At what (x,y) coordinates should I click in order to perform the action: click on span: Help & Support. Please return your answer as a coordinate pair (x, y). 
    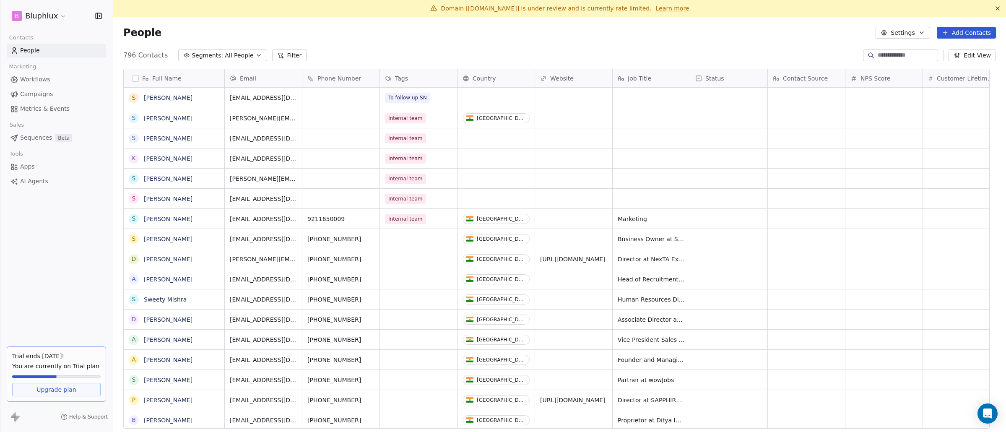
    Looking at the image, I should click on (88, 417).